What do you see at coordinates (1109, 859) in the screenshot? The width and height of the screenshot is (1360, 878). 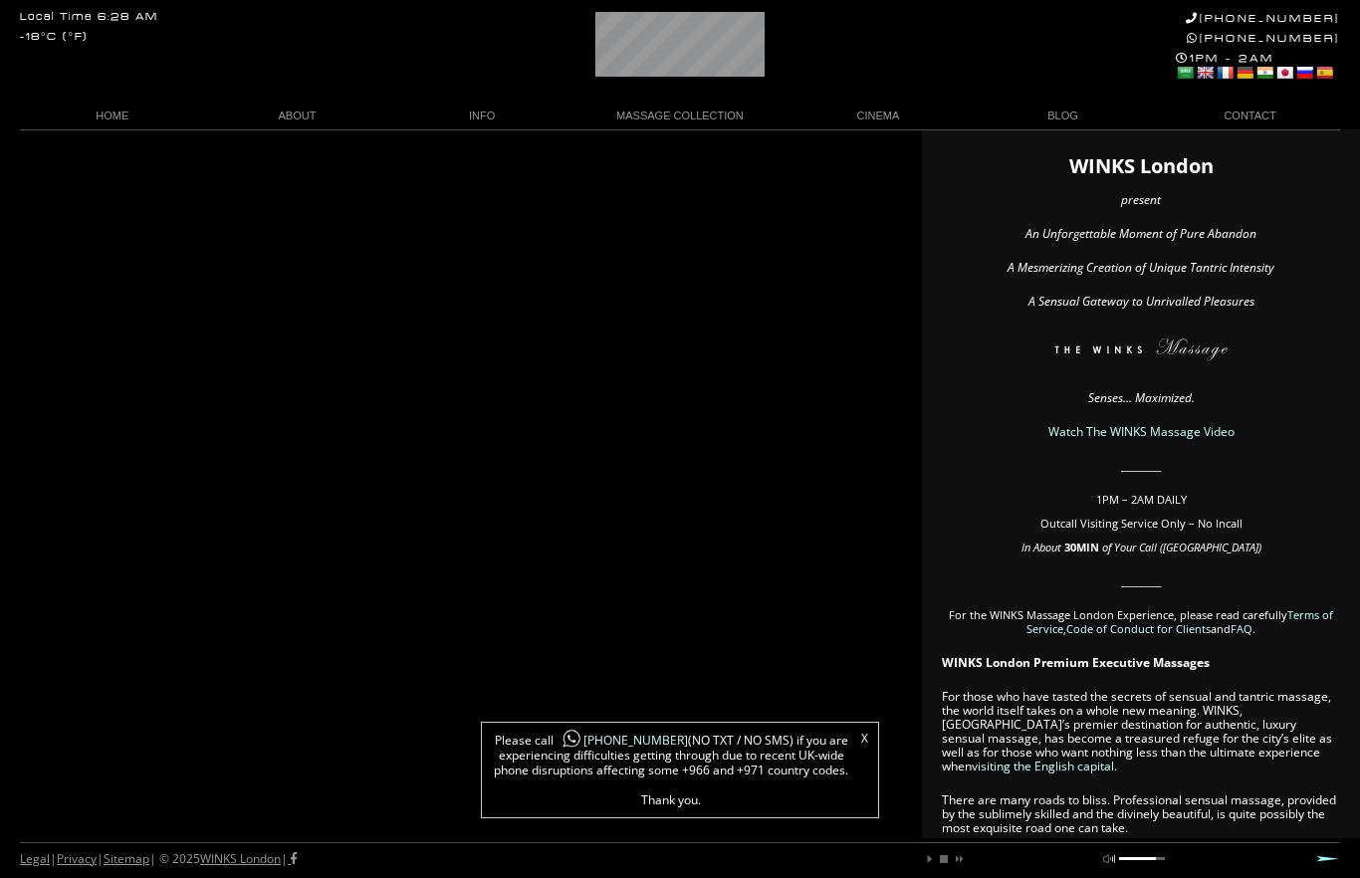 I see `a: mute` at bounding box center [1109, 859].